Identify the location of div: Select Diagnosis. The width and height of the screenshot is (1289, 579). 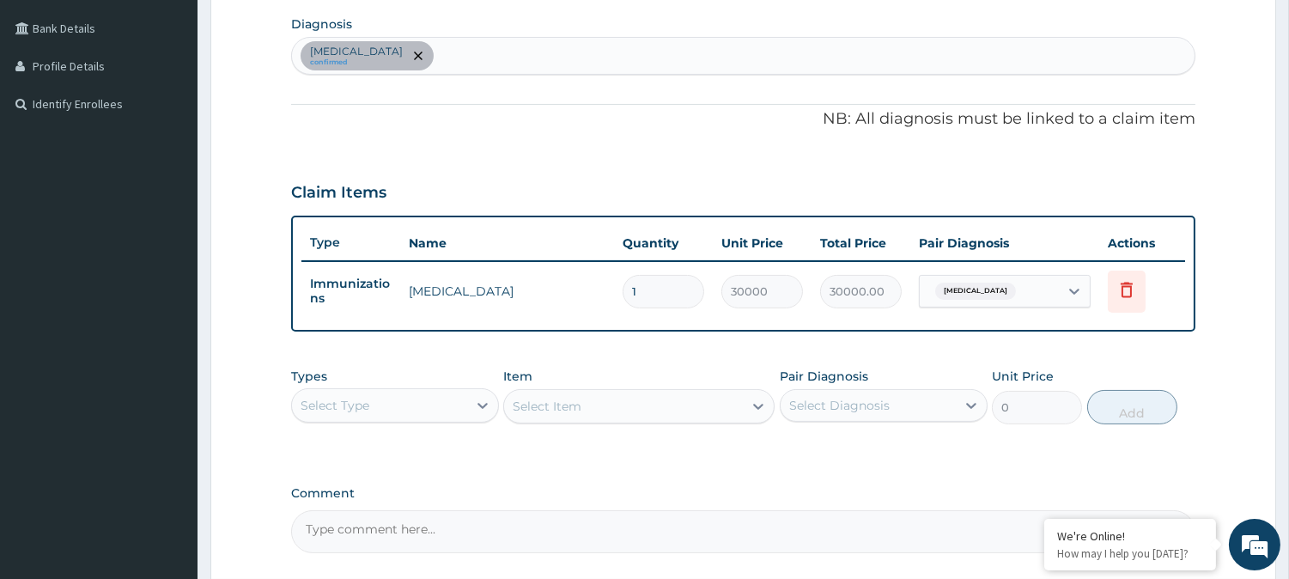
(839, 405).